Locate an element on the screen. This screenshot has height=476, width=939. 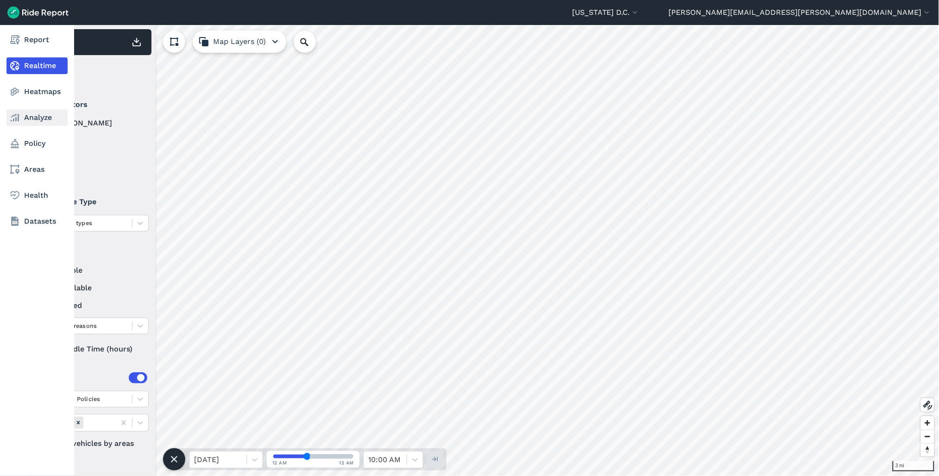
a: Policy is located at coordinates (37, 144).